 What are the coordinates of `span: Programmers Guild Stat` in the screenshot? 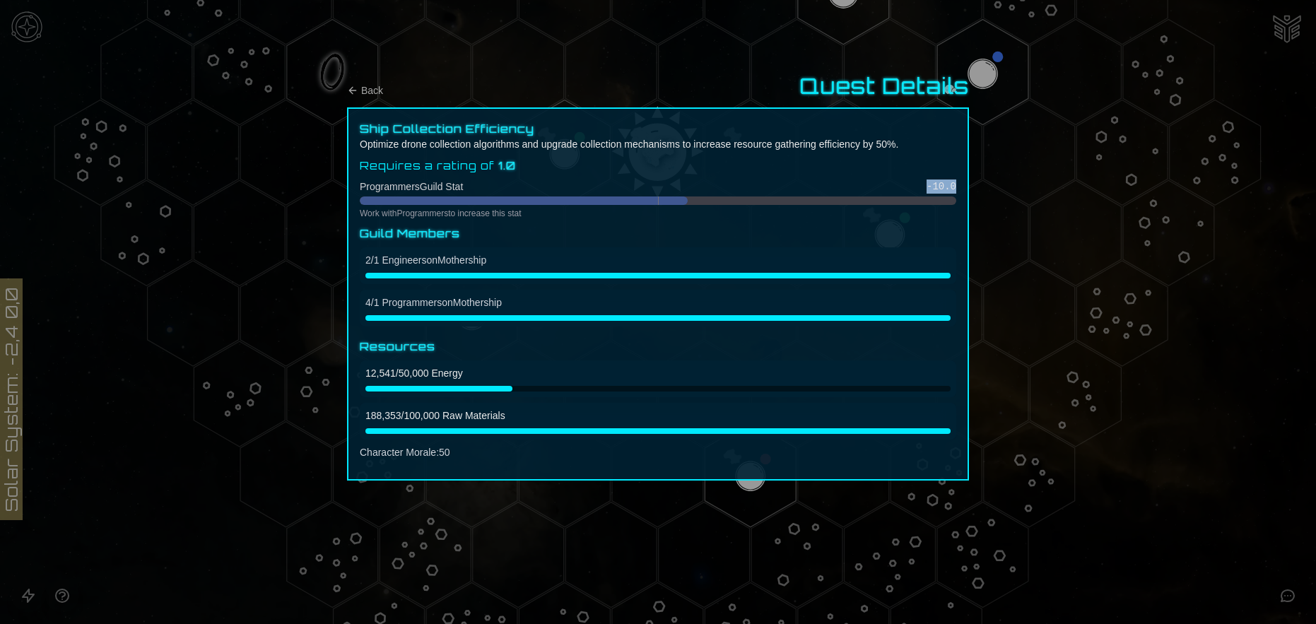 It's located at (411, 187).